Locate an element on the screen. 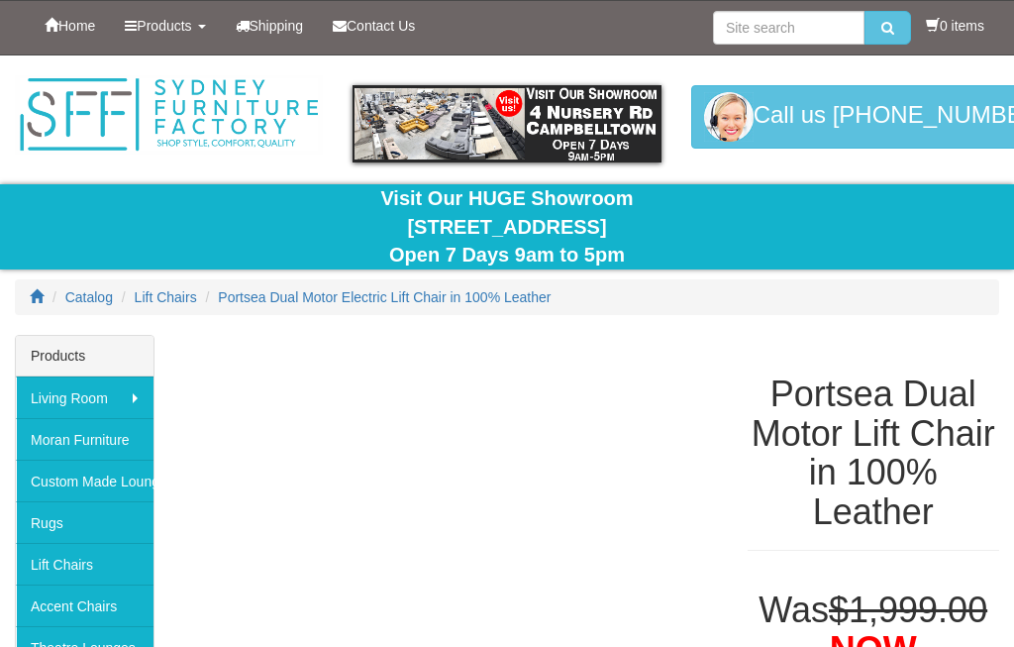 This screenshot has width=1014, height=647. h1: Portsea Dual Motor Lift Chair in 100% Leather is located at coordinates (874, 453).